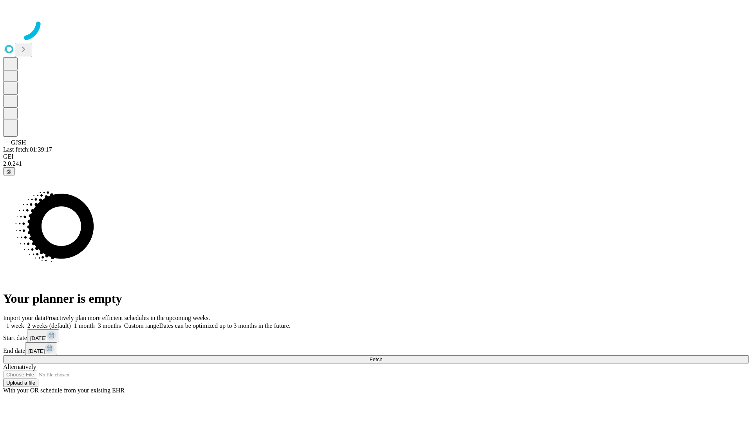 The width and height of the screenshot is (752, 423). I want to click on span: GJSH, so click(18, 142).